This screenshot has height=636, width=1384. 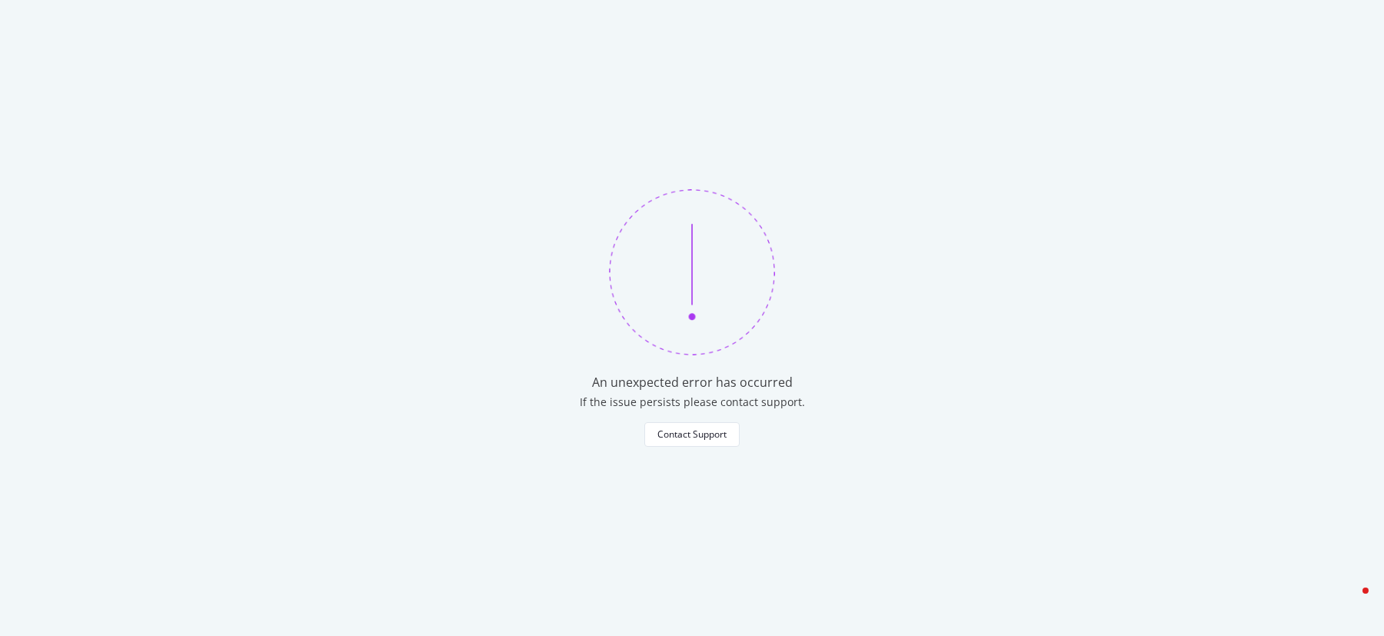 What do you see at coordinates (692, 434) in the screenshot?
I see `button: Contact Support` at bounding box center [692, 434].